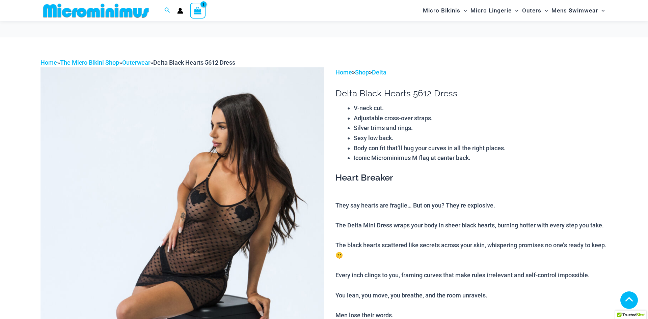 Image resolution: width=648 pixels, height=319 pixels. What do you see at coordinates (379, 72) in the screenshot?
I see `a: Delta` at bounding box center [379, 72].